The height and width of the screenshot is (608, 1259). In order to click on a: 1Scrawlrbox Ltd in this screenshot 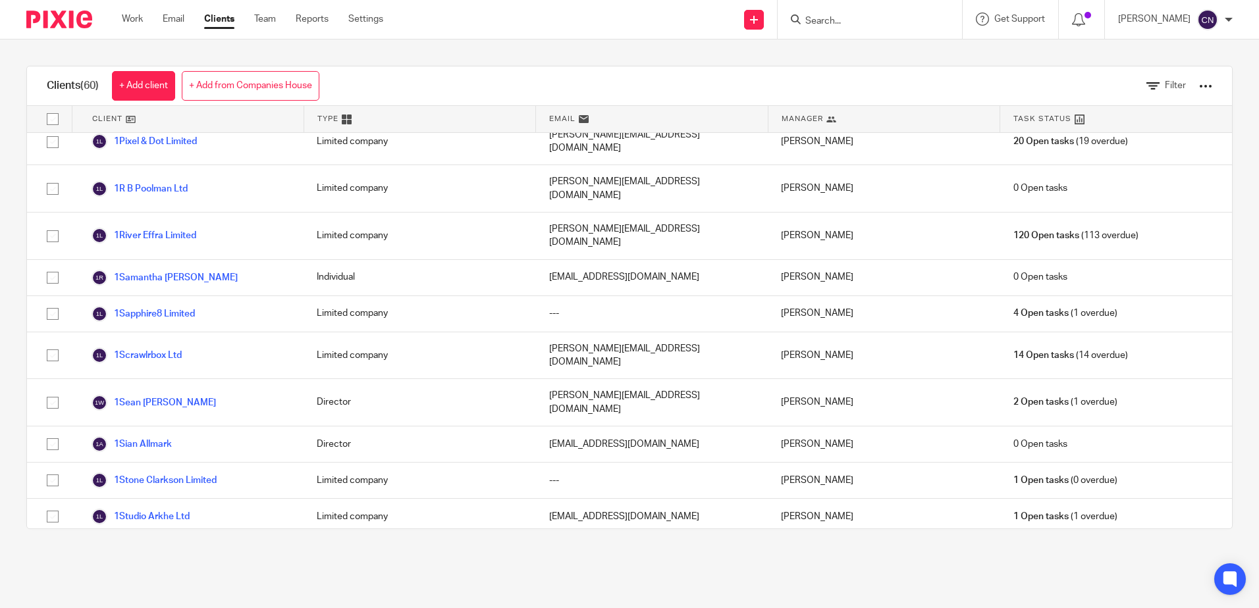, I will do `click(136, 356)`.